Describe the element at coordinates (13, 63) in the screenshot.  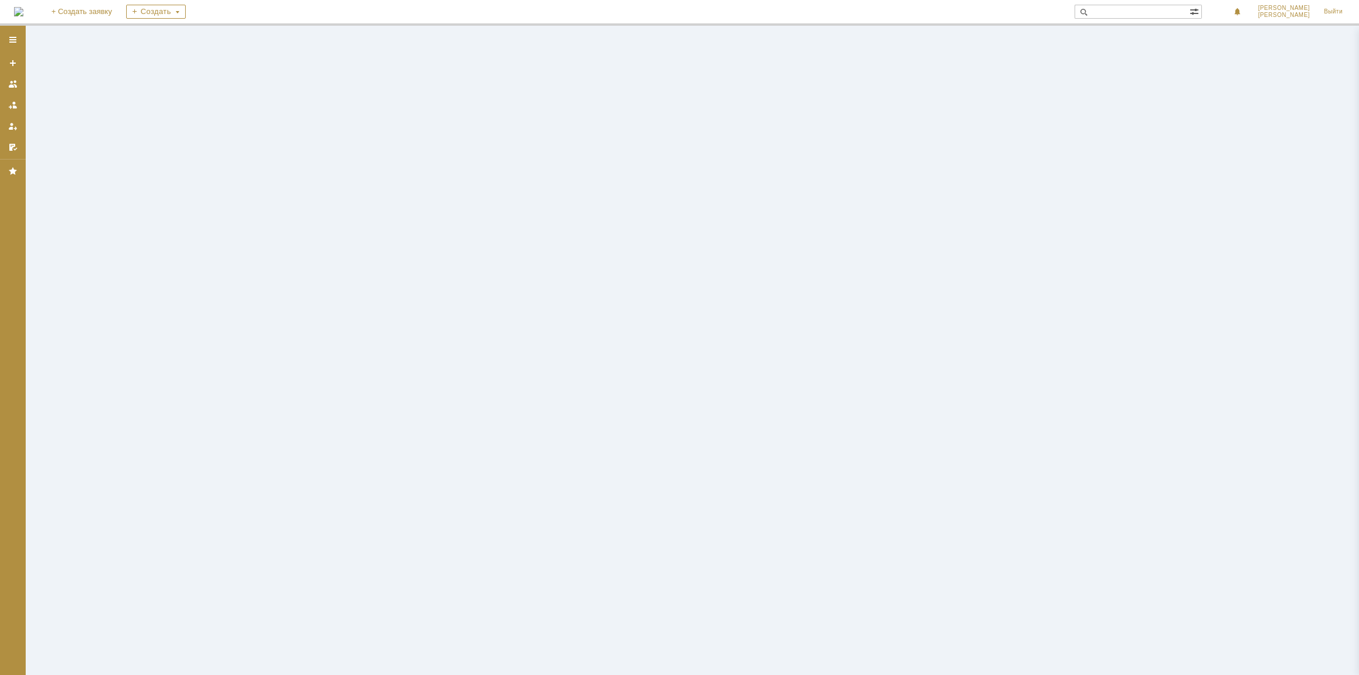
I see `a: Создать заявку` at that location.